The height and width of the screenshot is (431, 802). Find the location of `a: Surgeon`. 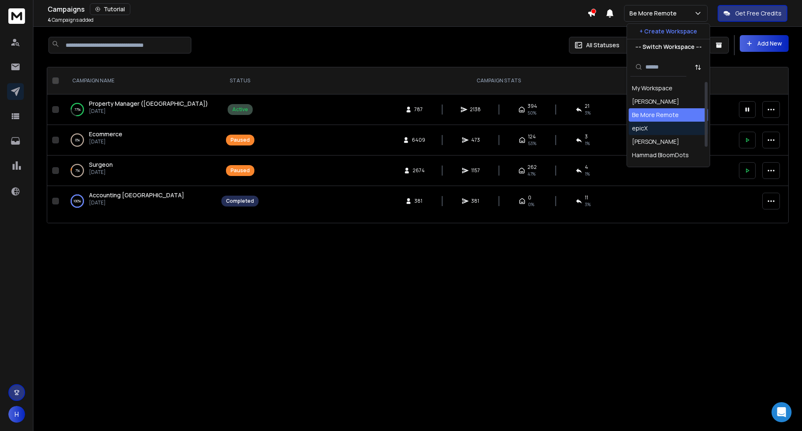

a: Surgeon is located at coordinates (101, 165).